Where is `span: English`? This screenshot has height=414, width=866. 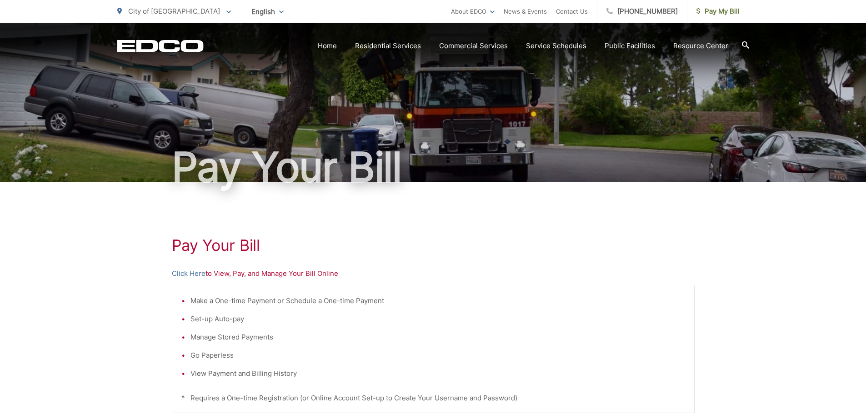 span: English is located at coordinates (267, 11).